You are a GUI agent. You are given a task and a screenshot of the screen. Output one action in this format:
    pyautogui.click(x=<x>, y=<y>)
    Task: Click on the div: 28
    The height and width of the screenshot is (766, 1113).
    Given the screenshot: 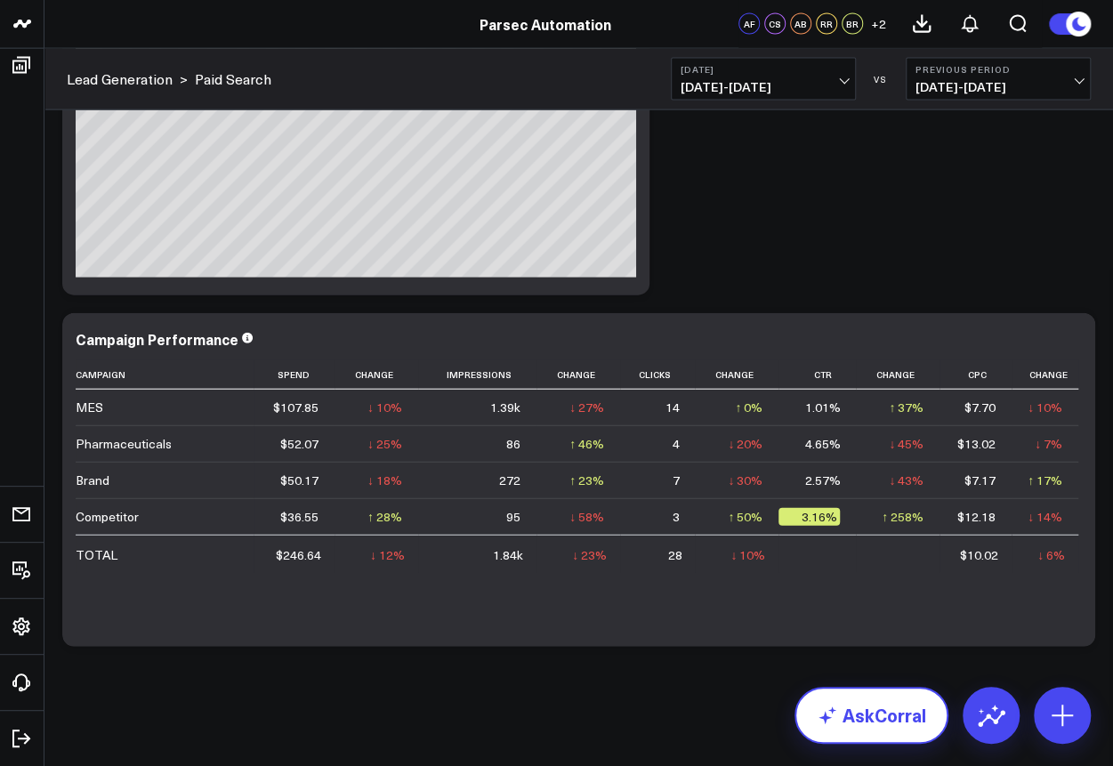 What is the action you would take?
    pyautogui.click(x=675, y=555)
    